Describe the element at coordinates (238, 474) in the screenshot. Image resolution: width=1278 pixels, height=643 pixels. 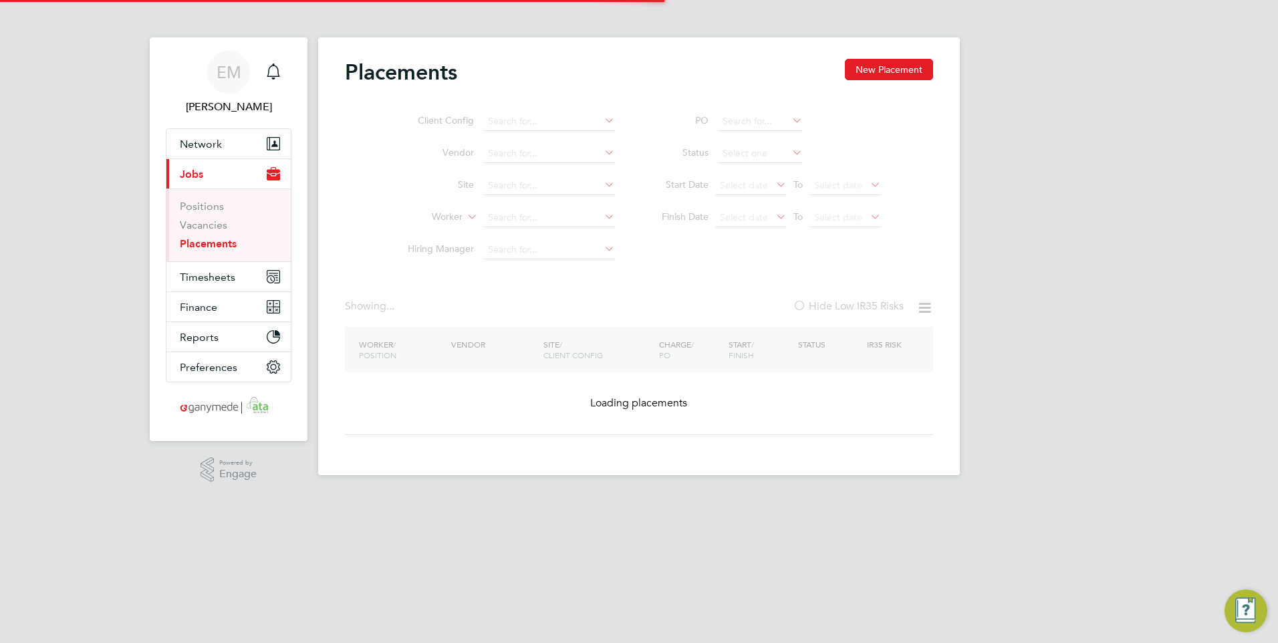
I see `span: Engage` at that location.